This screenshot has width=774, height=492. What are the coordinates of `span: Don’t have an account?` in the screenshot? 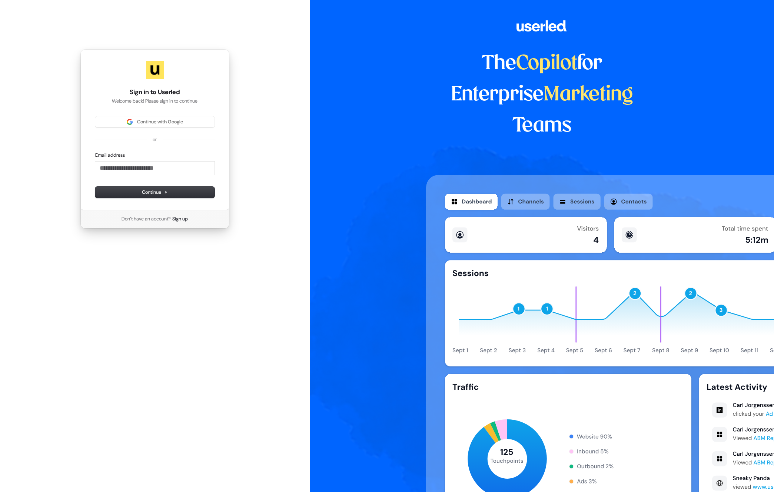 It's located at (146, 219).